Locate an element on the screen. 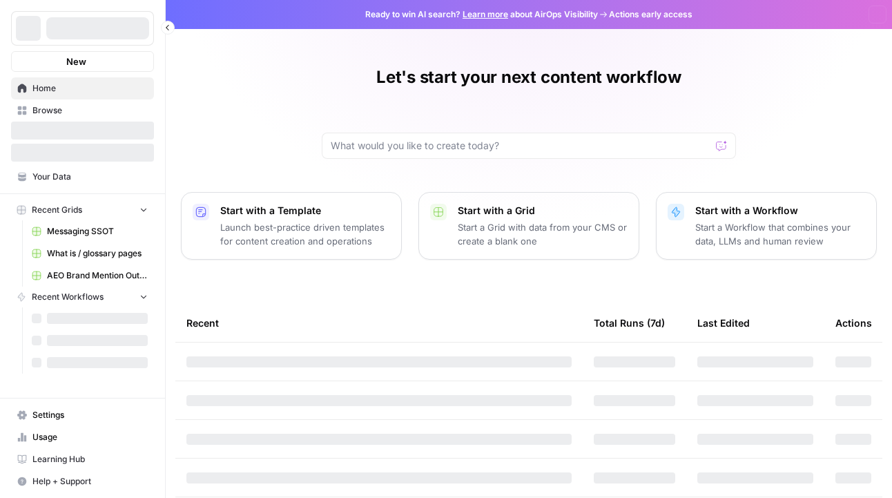 Image resolution: width=892 pixels, height=498 pixels. span: What is / glossary pages is located at coordinates (97, 253).